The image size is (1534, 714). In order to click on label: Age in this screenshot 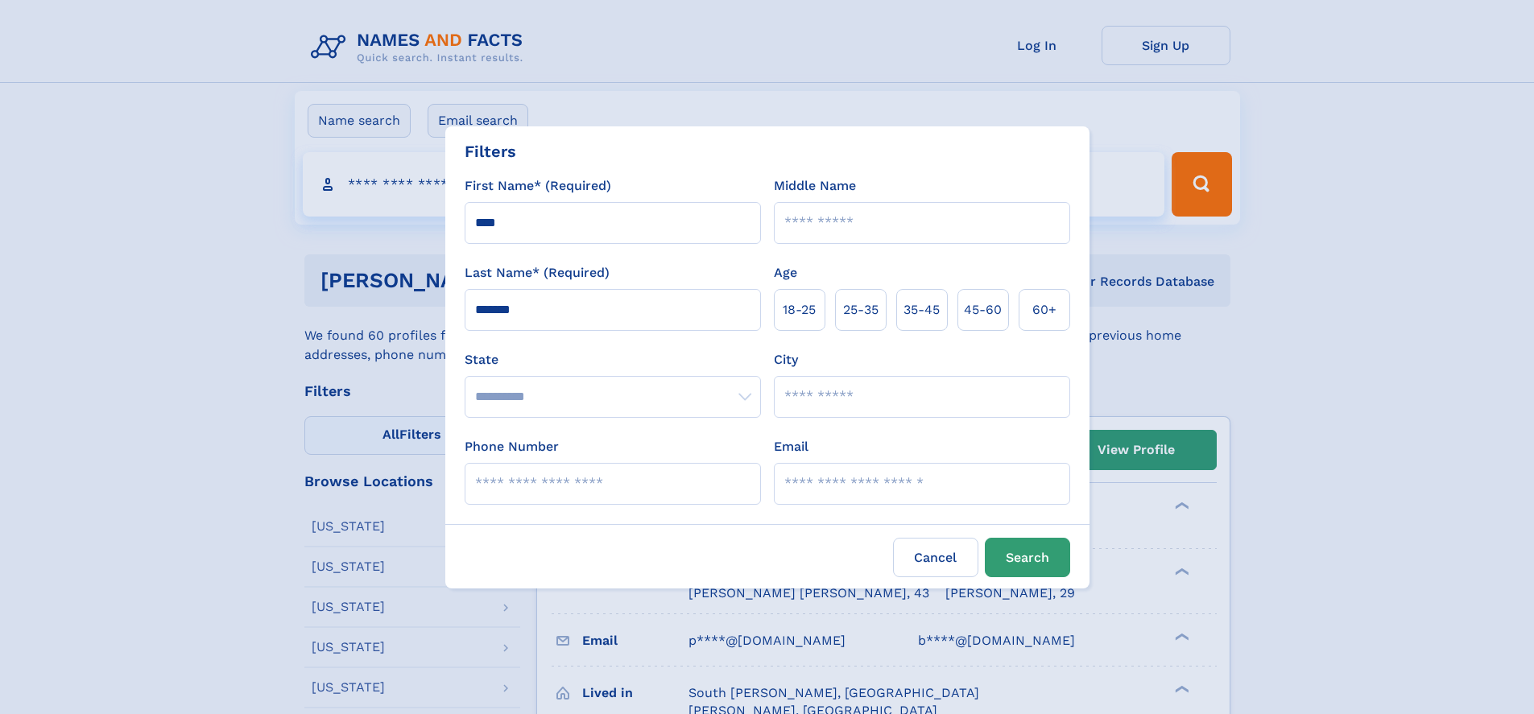, I will do `click(785, 273)`.